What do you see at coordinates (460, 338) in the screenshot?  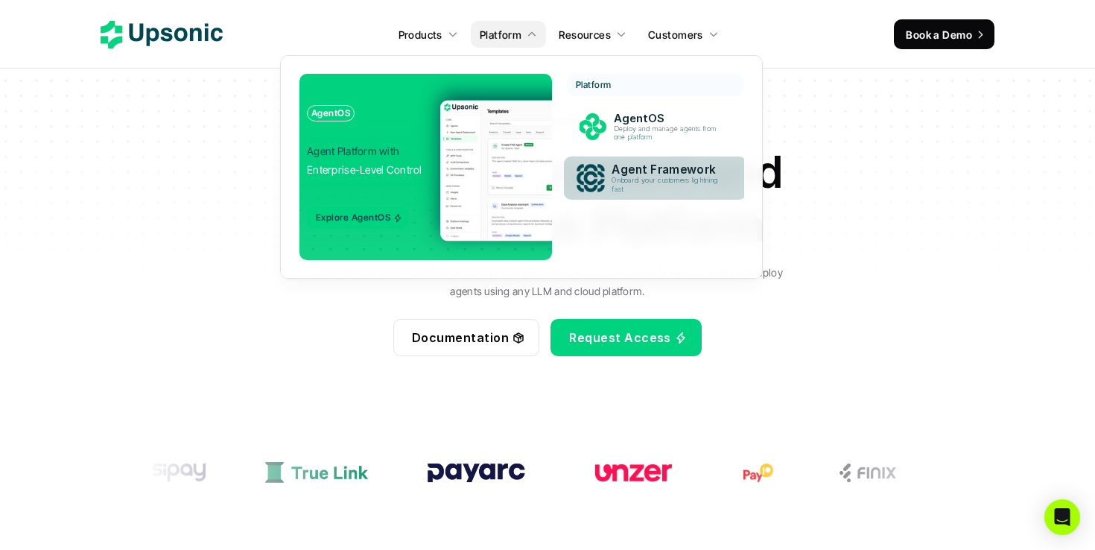 I see `p: Documentation` at bounding box center [460, 338].